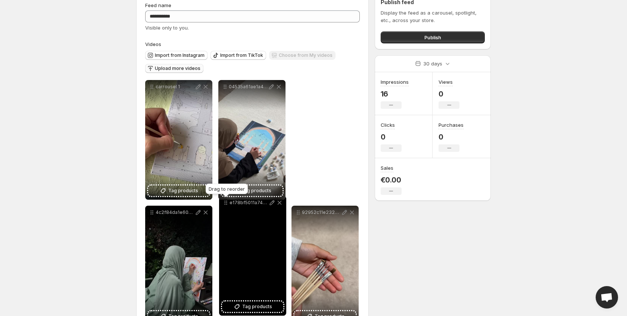 This screenshot has height=316, width=627. What do you see at coordinates (433, 37) in the screenshot?
I see `span: Publish` at bounding box center [433, 37].